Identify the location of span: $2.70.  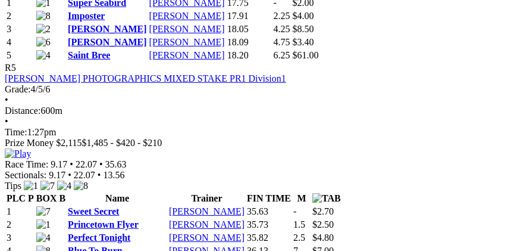
(323, 211).